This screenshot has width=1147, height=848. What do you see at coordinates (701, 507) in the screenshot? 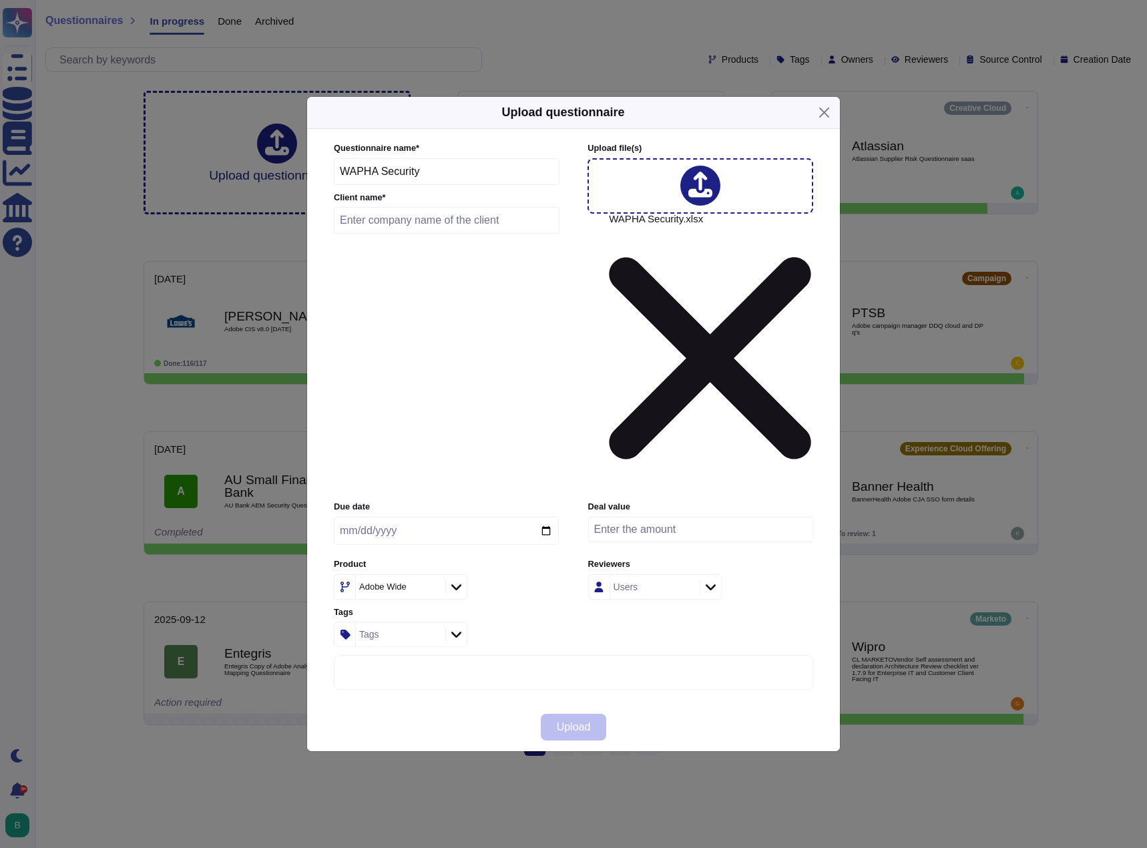
I see `label: Deal value` at bounding box center [701, 507].